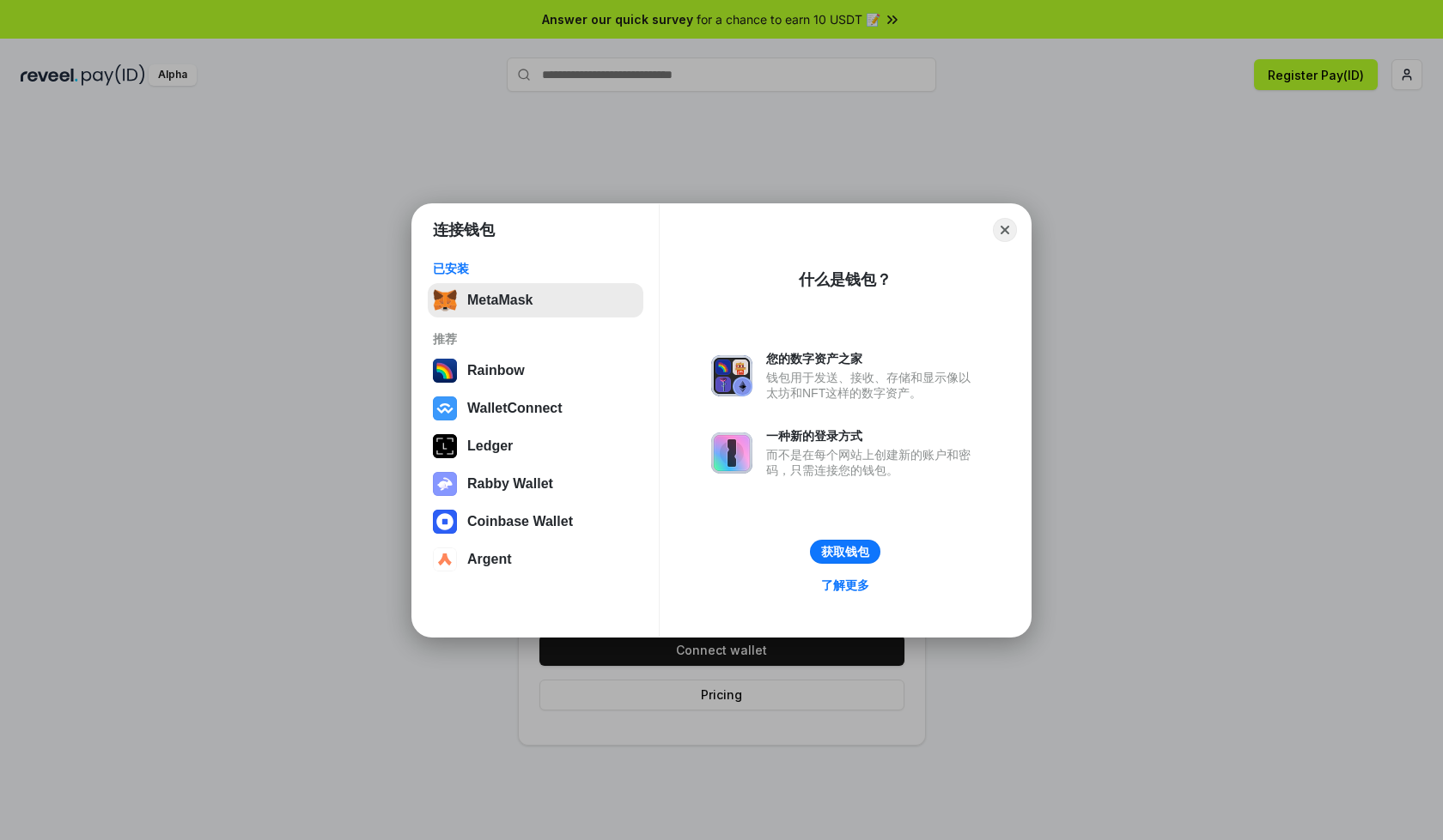 The image size is (1443, 840). What do you see at coordinates (464, 230) in the screenshot?
I see `h1: 连接钱包` at bounding box center [464, 230].